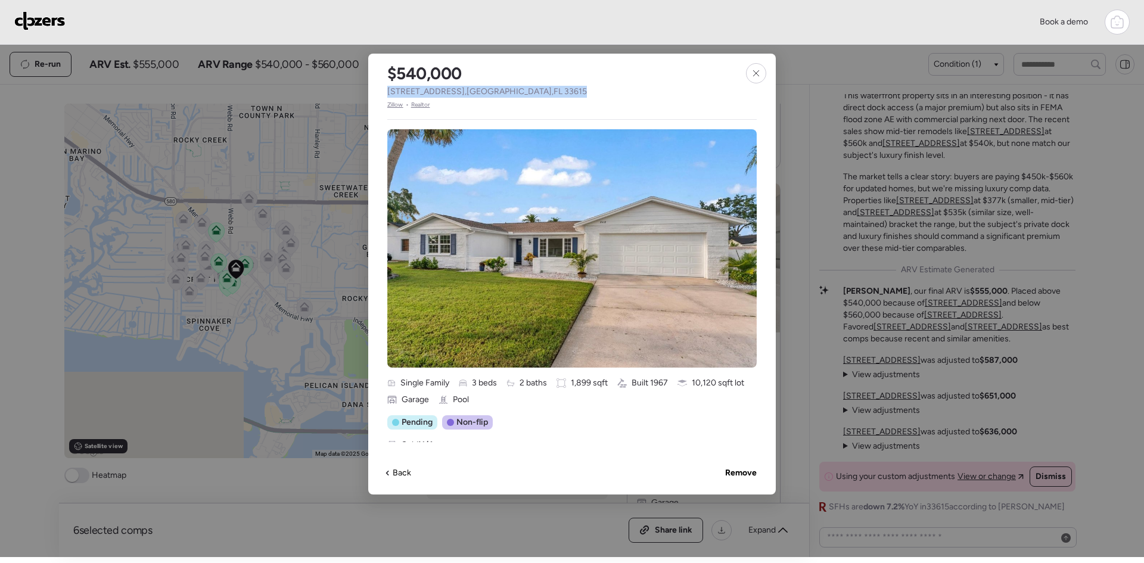  Describe the element at coordinates (484, 383) in the screenshot. I see `span: 3 beds` at that location.